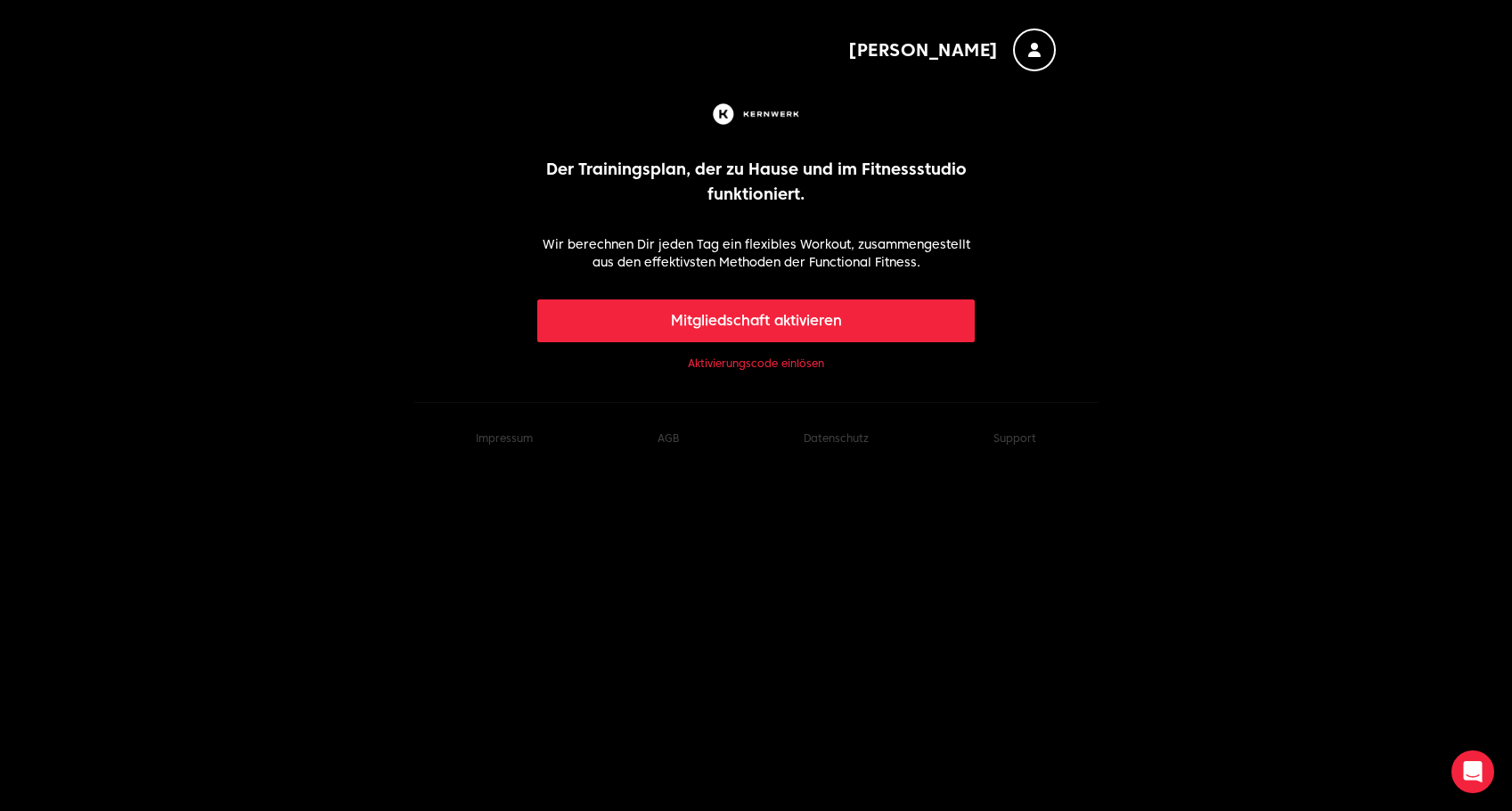 This screenshot has width=1512, height=811. What do you see at coordinates (756, 182) in the screenshot?
I see `p: Der Trainingsplan, der zu Hause und im Fitnessstudio funktioniert.` at bounding box center [756, 182].